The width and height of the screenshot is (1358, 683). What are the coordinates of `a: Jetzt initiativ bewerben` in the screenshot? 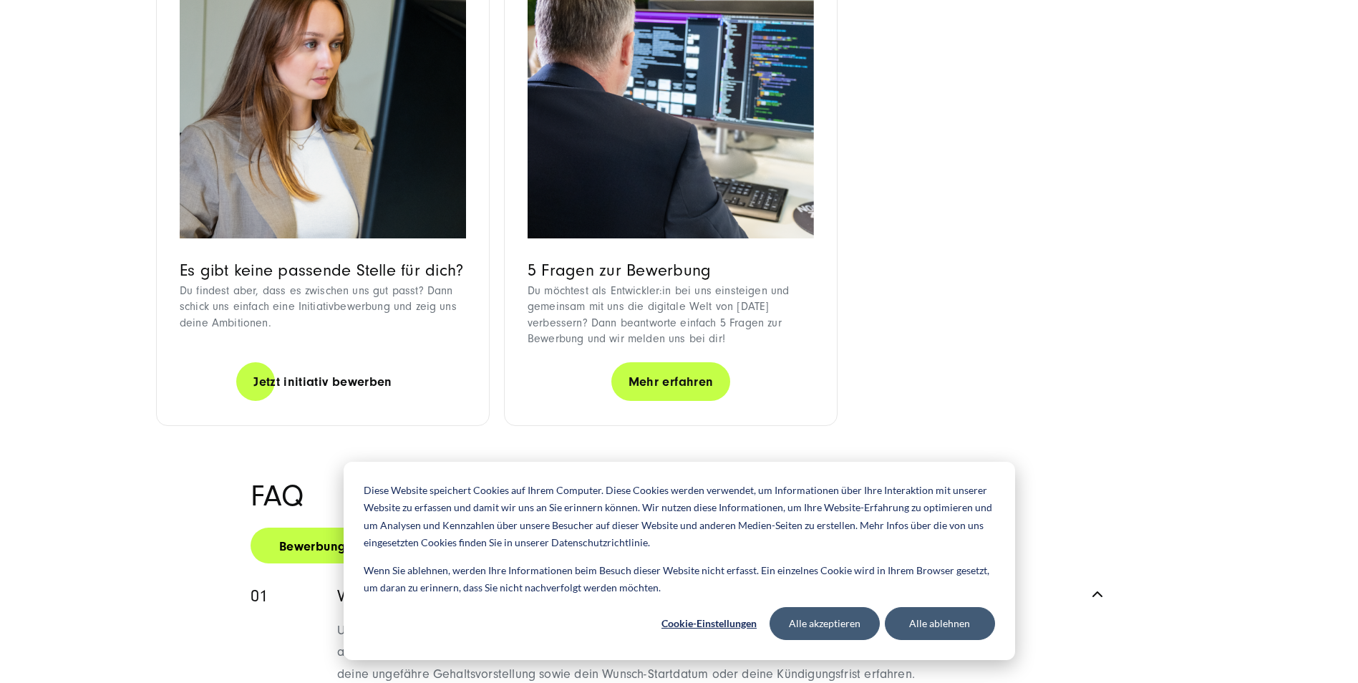 It's located at (323, 382).